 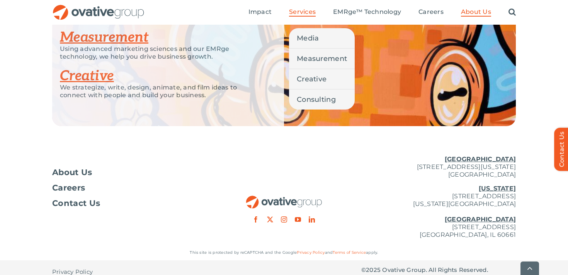 I want to click on span: EMRge™ Technology, so click(x=367, y=12).